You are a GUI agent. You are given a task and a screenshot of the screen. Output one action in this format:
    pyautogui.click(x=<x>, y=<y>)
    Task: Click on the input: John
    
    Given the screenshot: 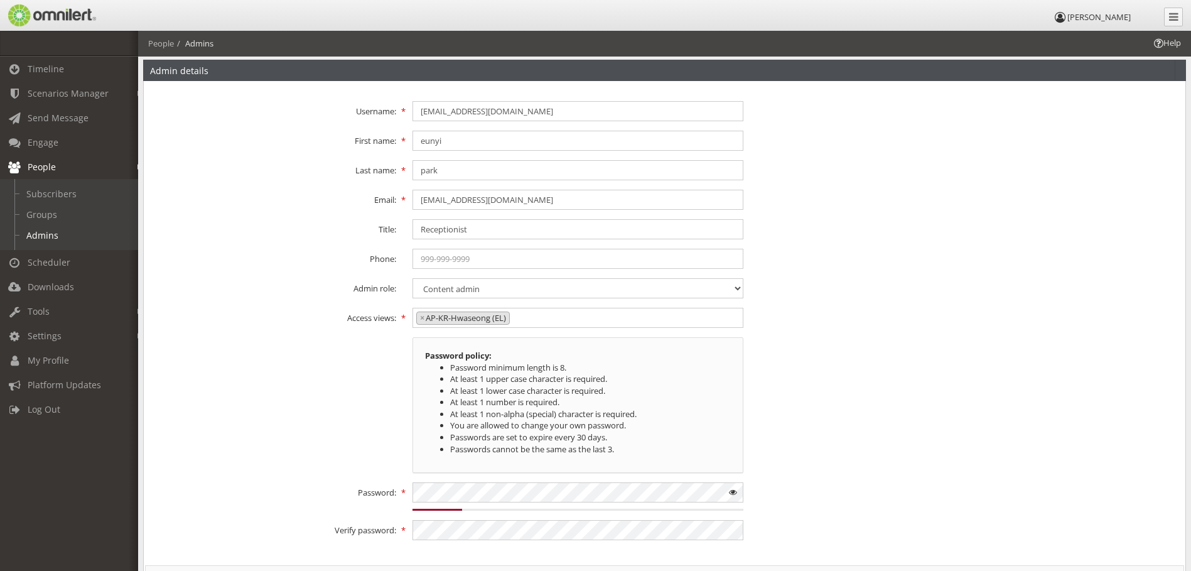 What is the action you would take?
    pyautogui.click(x=578, y=141)
    